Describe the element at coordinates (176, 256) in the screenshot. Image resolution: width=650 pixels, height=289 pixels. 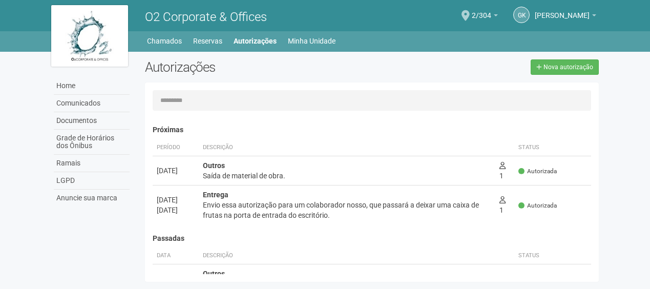
I see `th: Data` at that location.